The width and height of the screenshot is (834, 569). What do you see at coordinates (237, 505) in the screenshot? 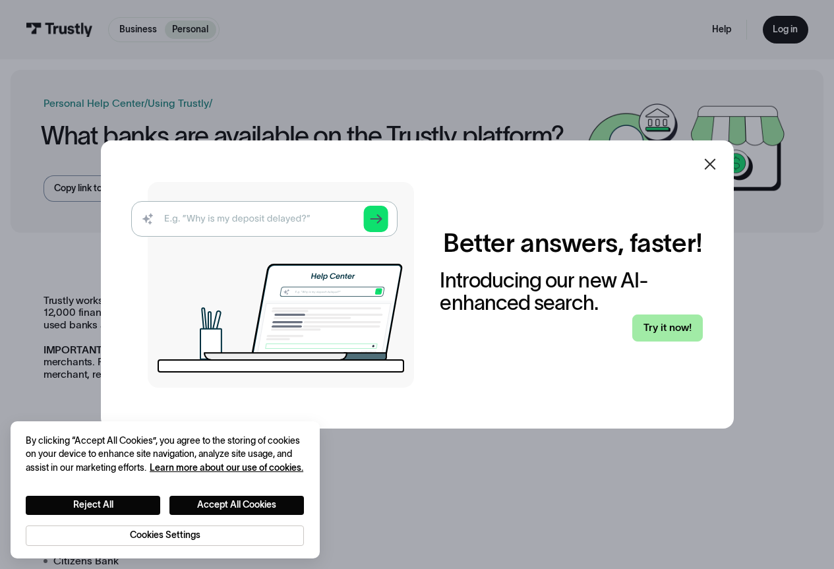
I see `button: Accept All Cookies` at bounding box center [237, 505].